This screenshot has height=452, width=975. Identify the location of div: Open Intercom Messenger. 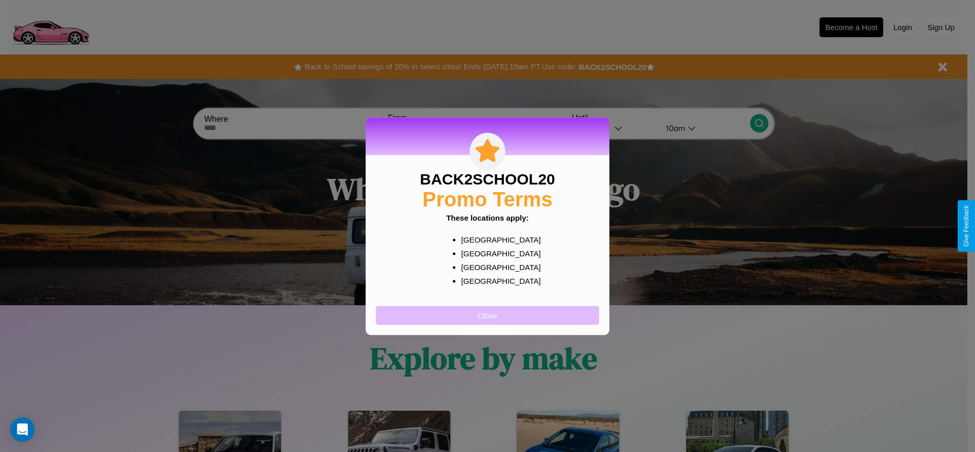
(22, 430).